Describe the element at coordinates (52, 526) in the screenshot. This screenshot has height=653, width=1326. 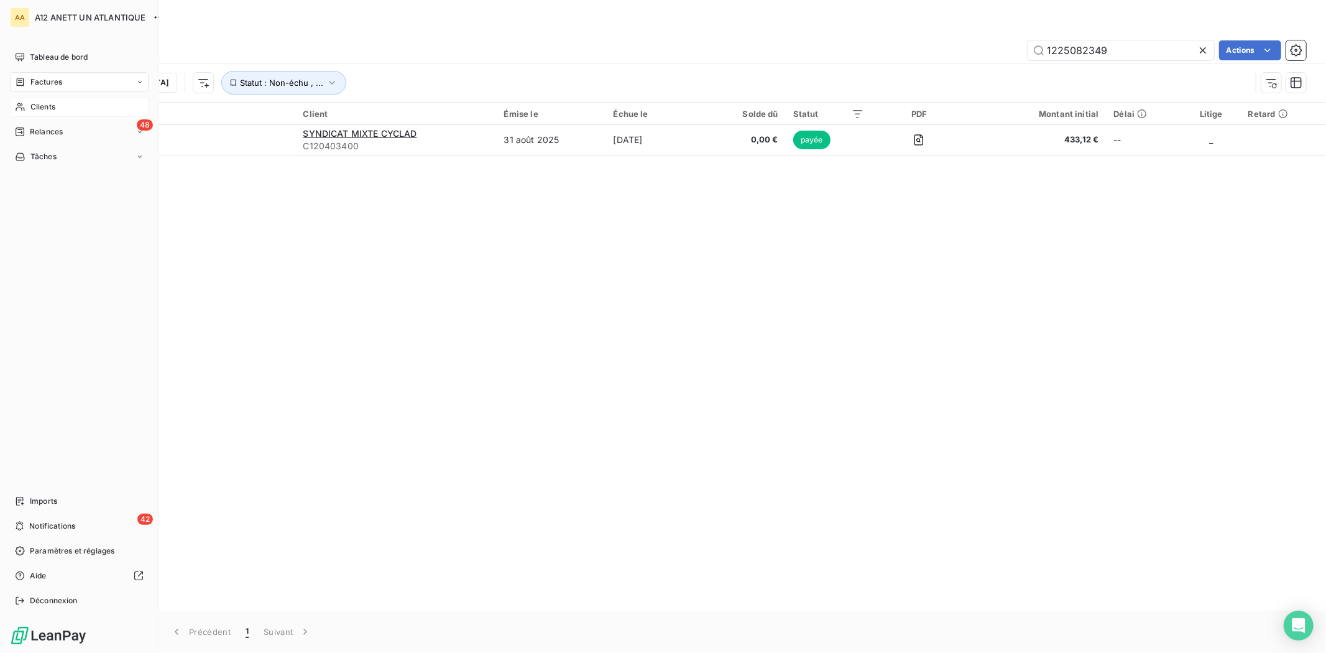
I see `span: Notifications` at that location.